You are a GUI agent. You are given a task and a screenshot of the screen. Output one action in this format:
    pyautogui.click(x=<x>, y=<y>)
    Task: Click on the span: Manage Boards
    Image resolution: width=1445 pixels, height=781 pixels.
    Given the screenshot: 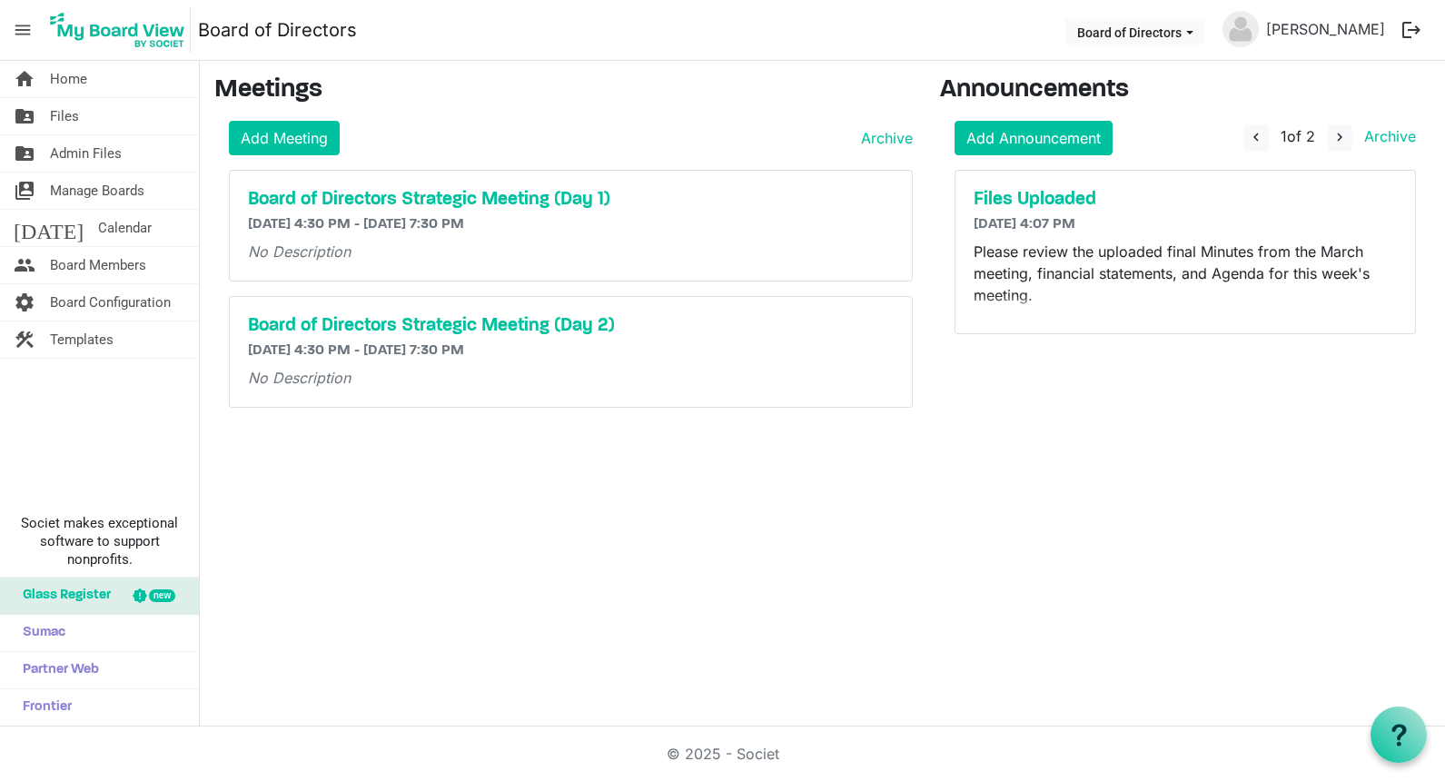 What is the action you would take?
    pyautogui.click(x=97, y=191)
    